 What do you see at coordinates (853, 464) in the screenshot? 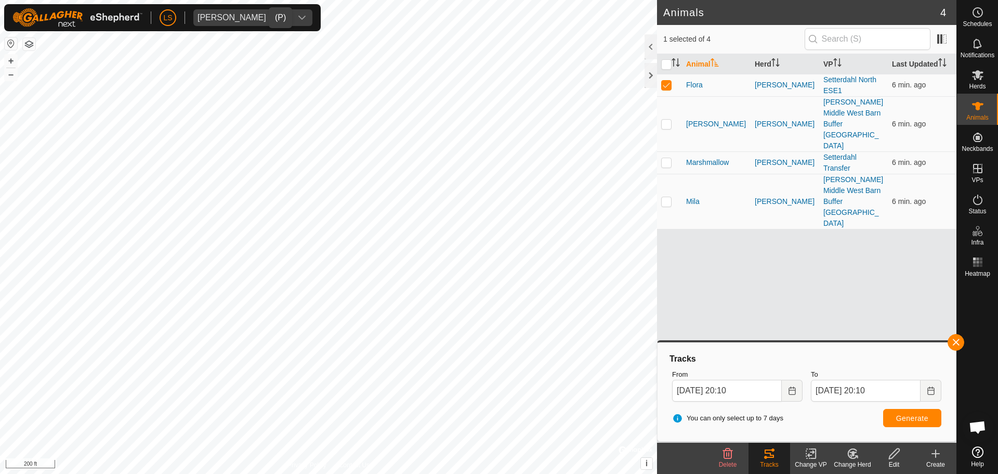
I see `div: Change Herd` at bounding box center [853, 464].